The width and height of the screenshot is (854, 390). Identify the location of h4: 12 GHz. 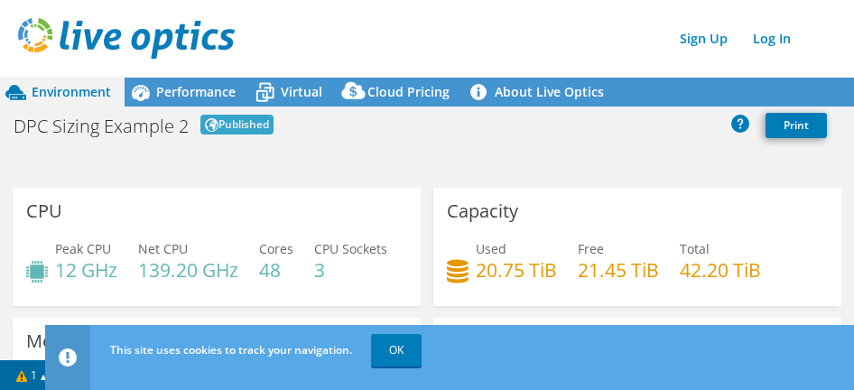
(86, 270).